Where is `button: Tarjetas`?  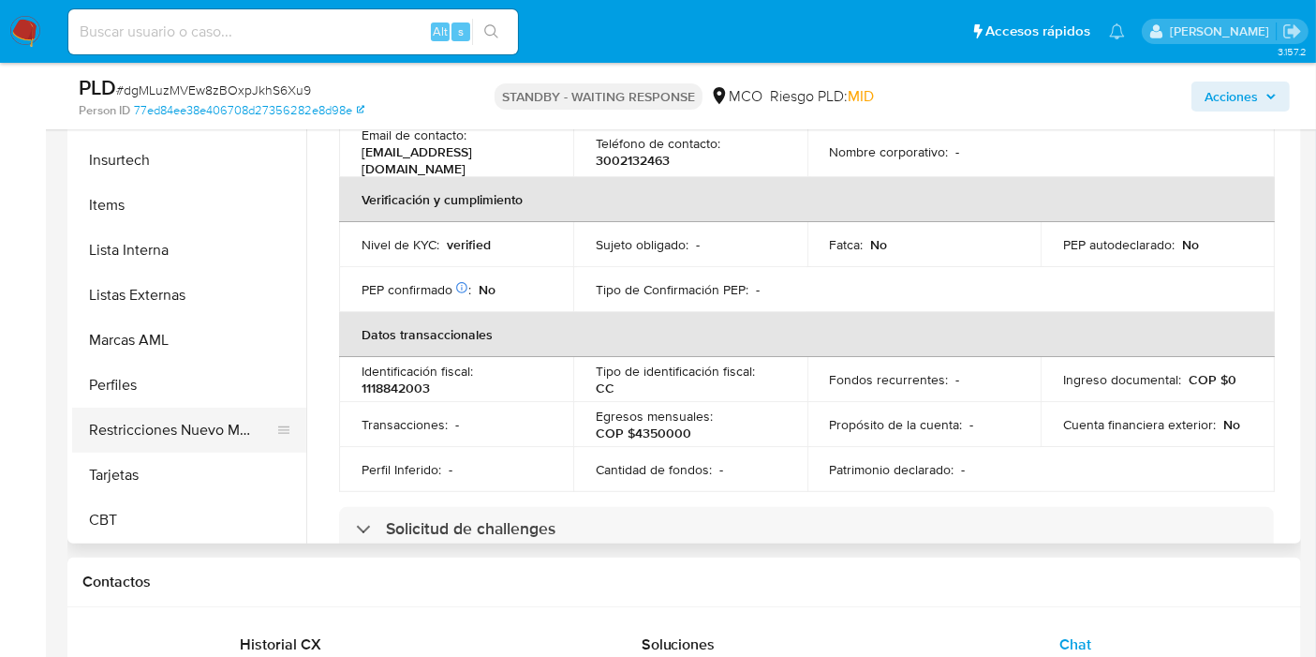
button: Tarjetas is located at coordinates (189, 475).